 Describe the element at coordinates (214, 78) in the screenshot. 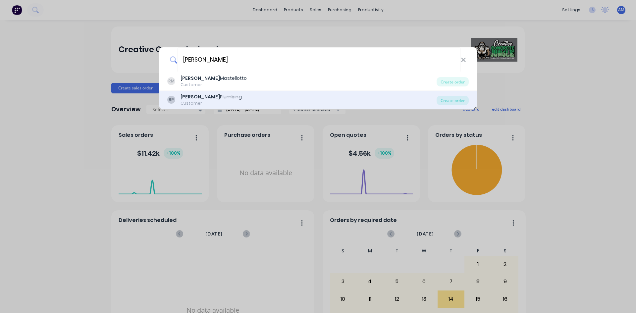

I see `div: Mastellotto` at that location.